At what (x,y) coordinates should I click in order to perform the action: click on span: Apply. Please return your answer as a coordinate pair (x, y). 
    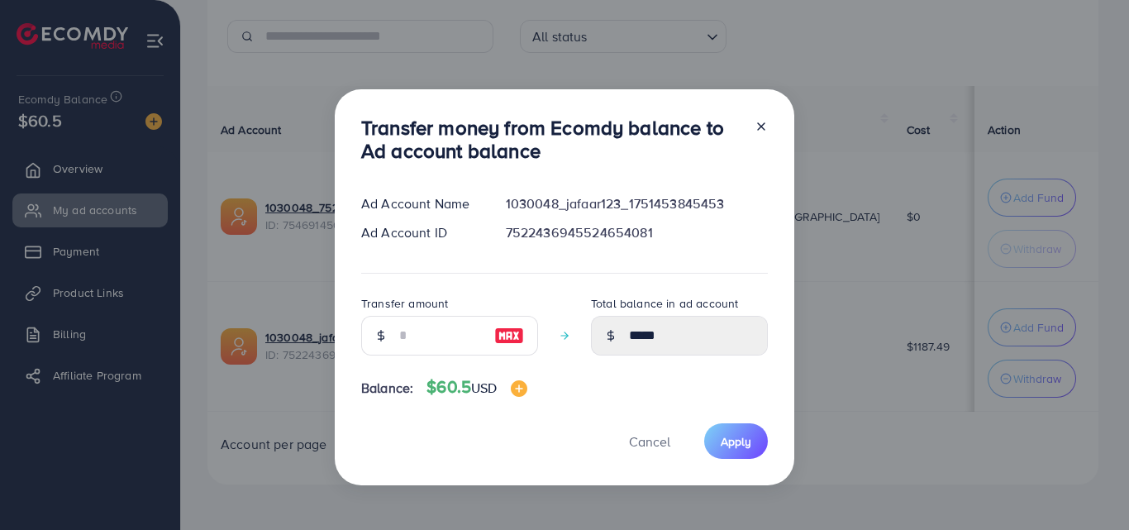
    Looking at the image, I should click on (736, 441).